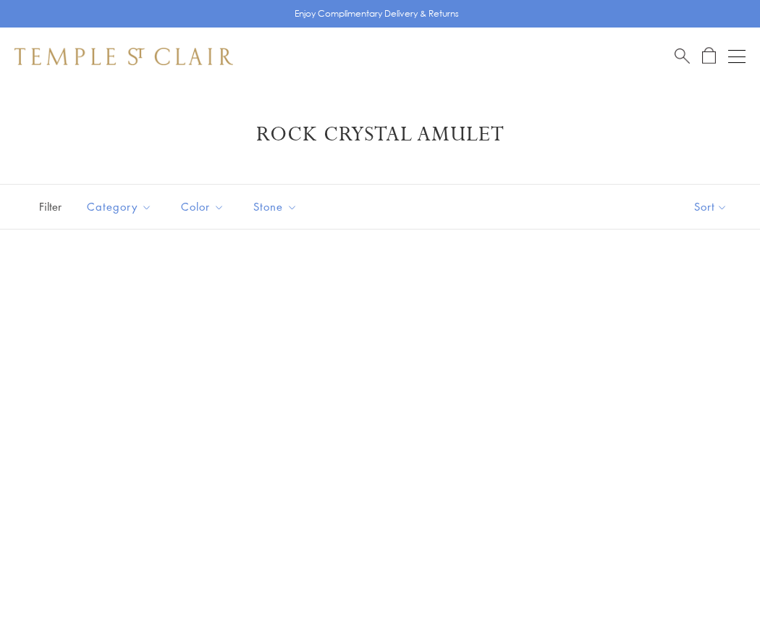  Describe the element at coordinates (275, 206) in the screenshot. I see `button: Stone` at that location.